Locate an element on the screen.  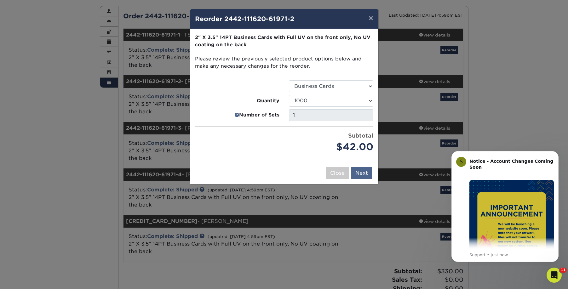
h4: Reorder 2442-111620-61971-2 is located at coordinates (284, 19).